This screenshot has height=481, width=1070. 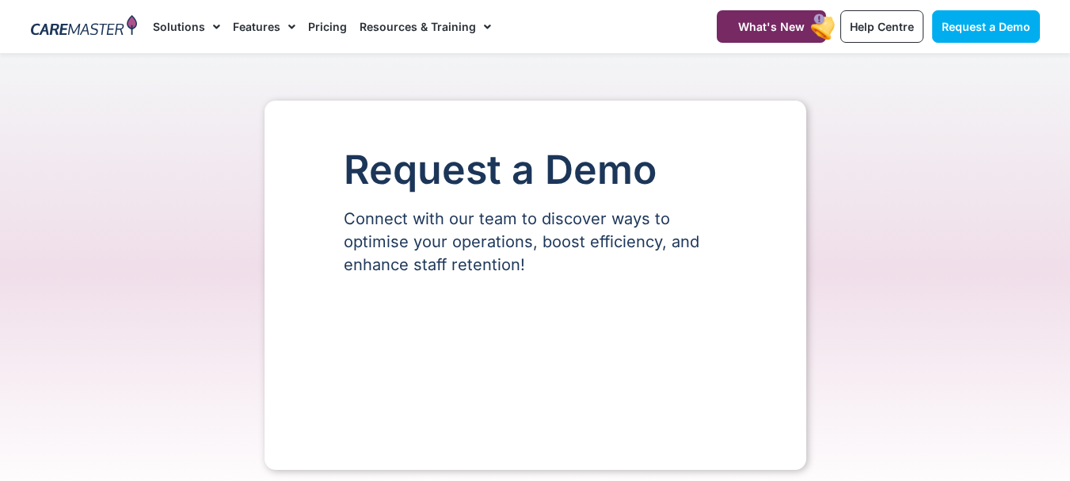 I want to click on span: Request a Demo, so click(x=986, y=26).